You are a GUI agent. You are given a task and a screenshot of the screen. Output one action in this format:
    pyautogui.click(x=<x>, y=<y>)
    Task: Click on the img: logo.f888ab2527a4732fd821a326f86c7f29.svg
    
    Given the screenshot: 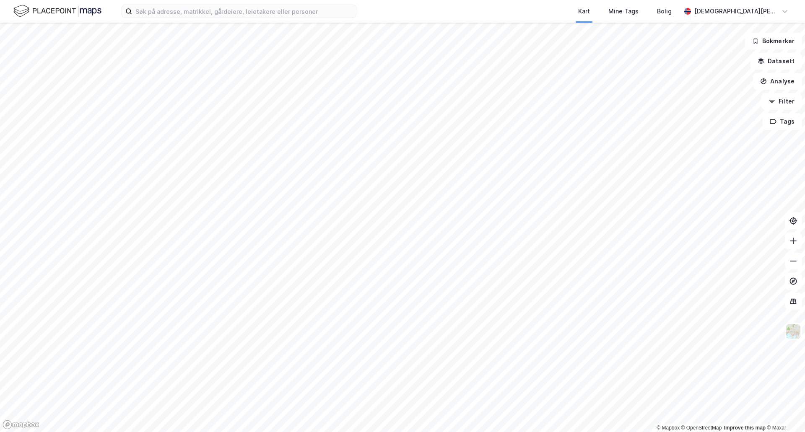 What is the action you would take?
    pyautogui.click(x=57, y=11)
    